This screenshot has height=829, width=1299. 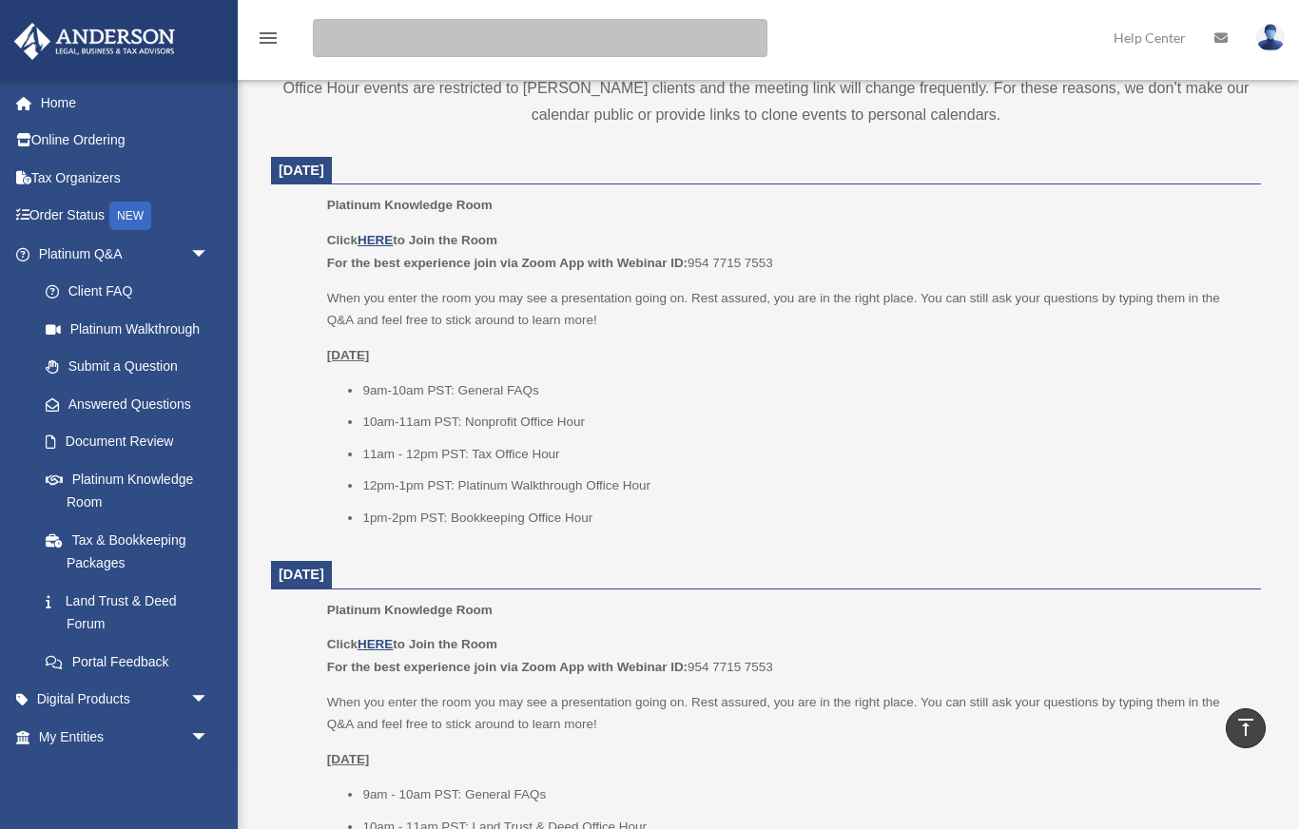 What do you see at coordinates (1246, 728) in the screenshot?
I see `i: vertical_align_top` at bounding box center [1246, 728].